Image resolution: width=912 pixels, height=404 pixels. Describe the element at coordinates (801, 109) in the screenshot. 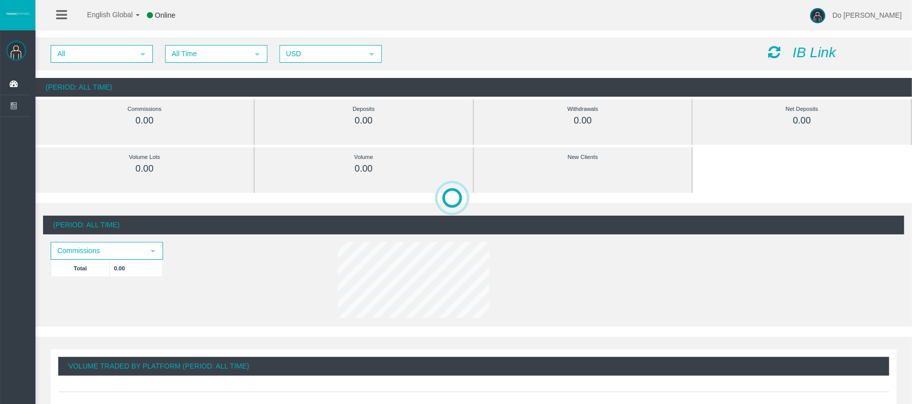

I see `div: Net Deposits` at that location.